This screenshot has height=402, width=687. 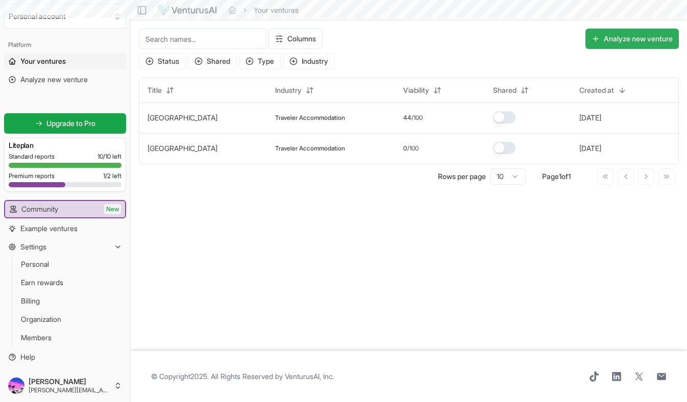 I want to click on div: Platform, so click(x=65, y=45).